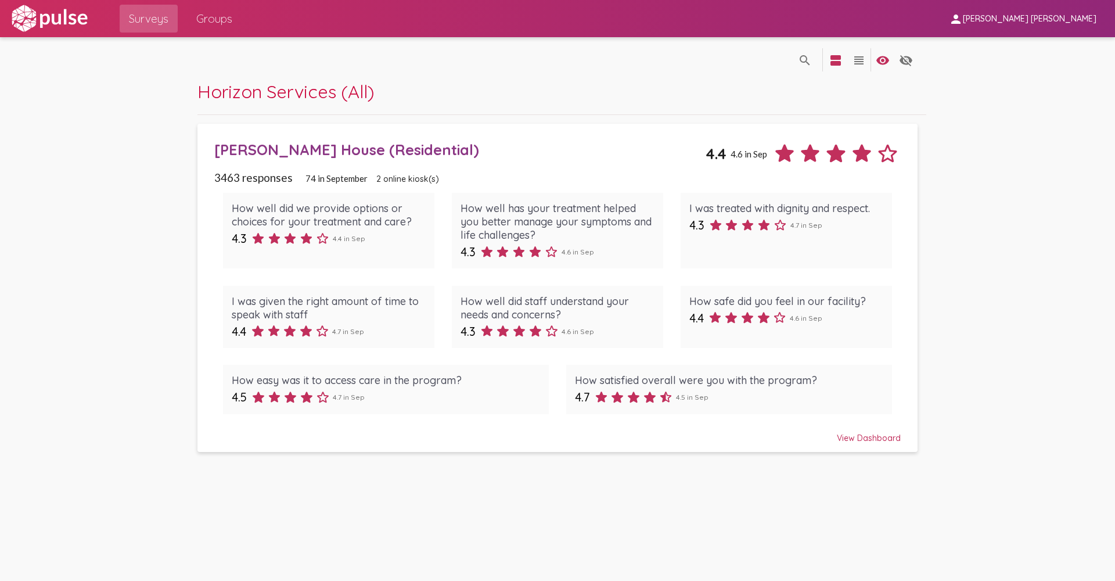 This screenshot has height=581, width=1115. Describe the element at coordinates (386, 380) in the screenshot. I see `div: How easy was it to access care in the program?` at that location.